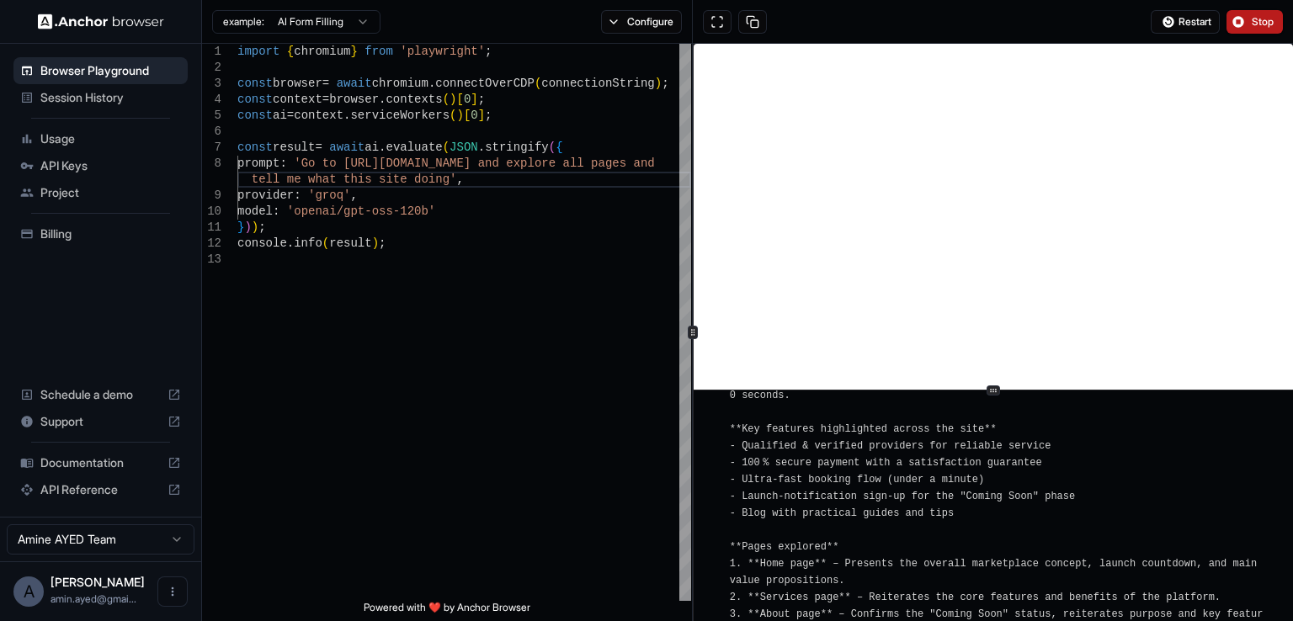 Image resolution: width=1293 pixels, height=621 pixels. Describe the element at coordinates (211, 211) in the screenshot. I see `div: 10` at that location.